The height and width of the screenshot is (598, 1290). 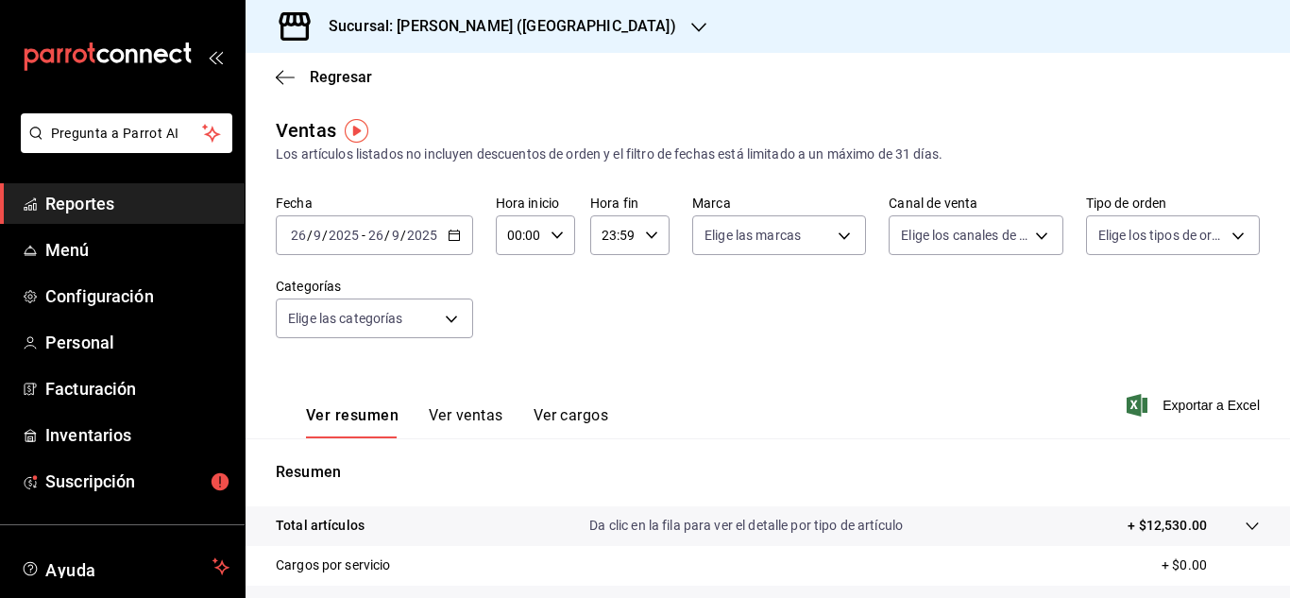 I want to click on span: Configuración, so click(x=137, y=296).